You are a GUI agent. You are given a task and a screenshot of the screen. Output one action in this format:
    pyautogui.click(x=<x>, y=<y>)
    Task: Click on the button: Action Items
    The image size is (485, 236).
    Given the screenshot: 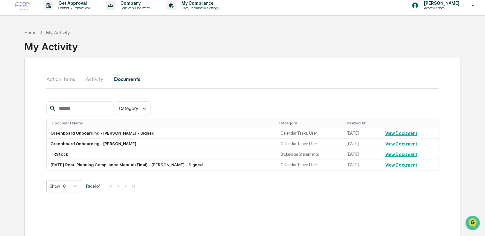 What is the action you would take?
    pyautogui.click(x=63, y=79)
    